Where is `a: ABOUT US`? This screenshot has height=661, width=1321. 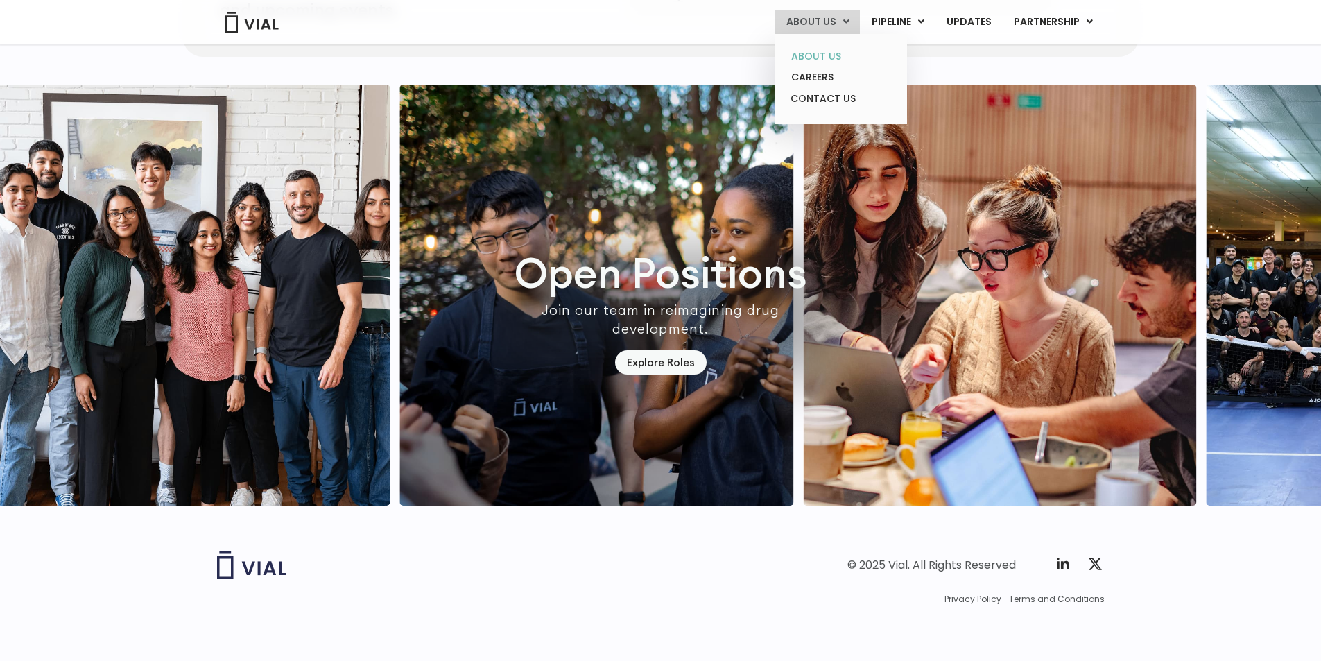
a: ABOUT US is located at coordinates (841, 56).